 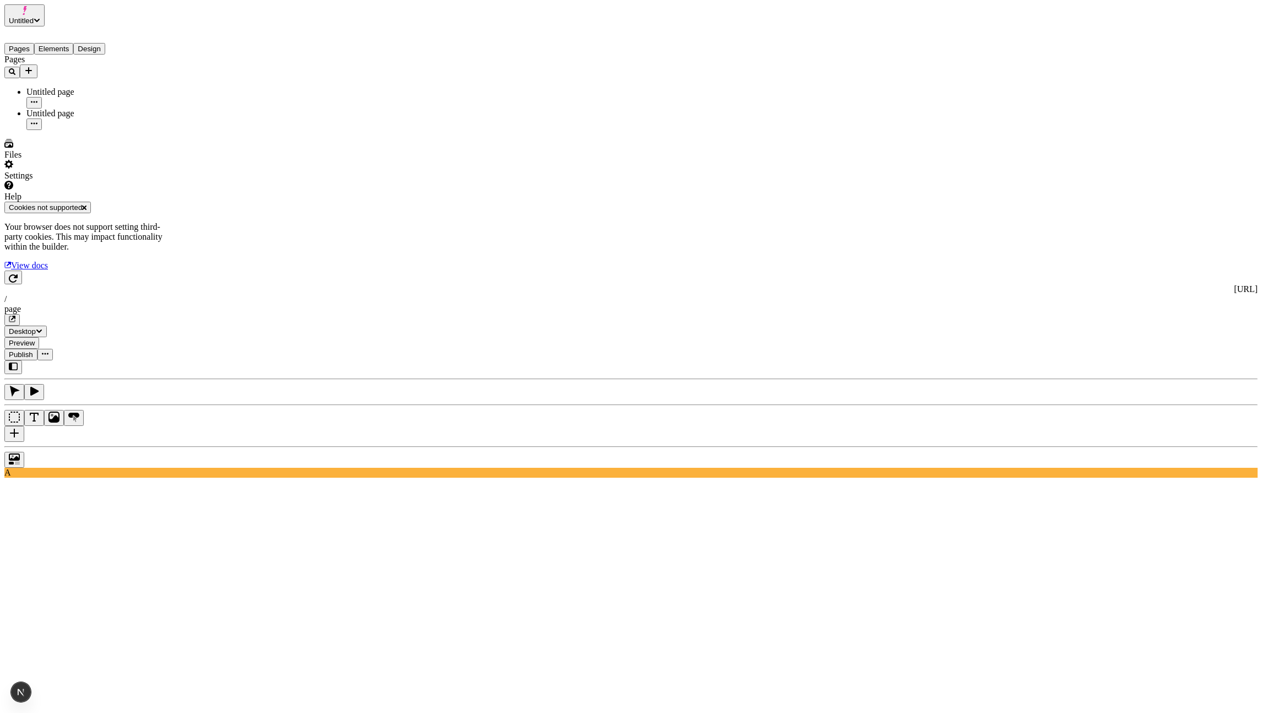 What do you see at coordinates (631, 473) in the screenshot?
I see `div: A` at bounding box center [631, 473].